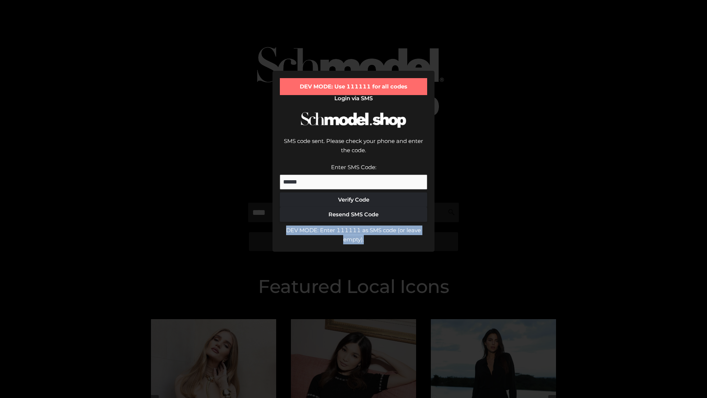 Image resolution: width=707 pixels, height=398 pixels. Describe the element at coordinates (353, 120) in the screenshot. I see `img: Schmodel Logo` at that location.